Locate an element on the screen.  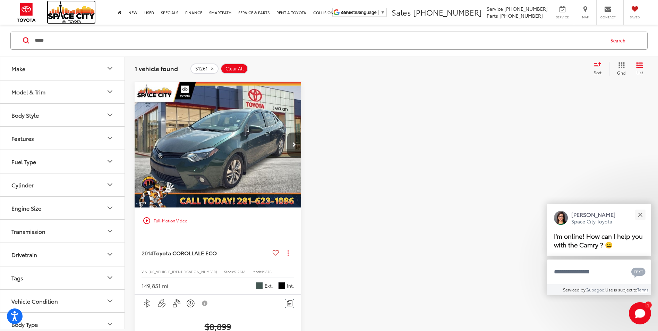
span: 1 is located at coordinates (648, 304).